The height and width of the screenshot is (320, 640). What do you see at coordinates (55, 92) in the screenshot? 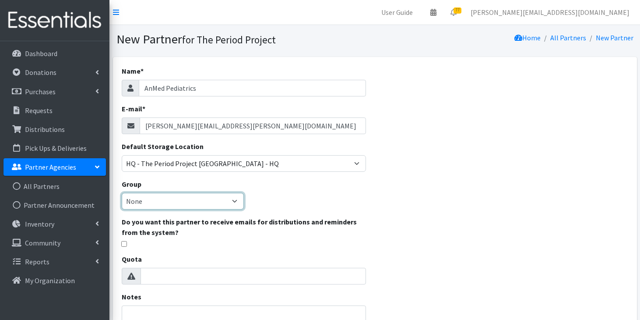
I see `a: Purchases` at bounding box center [55, 92].